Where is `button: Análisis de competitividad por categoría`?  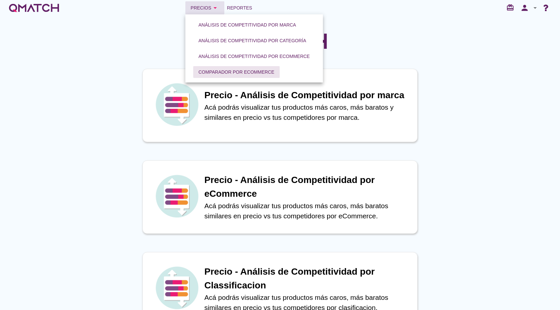 button: Análisis de competitividad por categoría is located at coordinates (252, 41).